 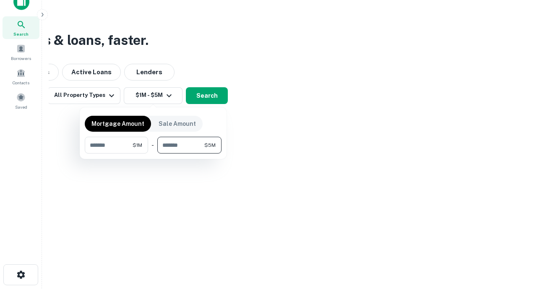 What do you see at coordinates (137, 145) in the screenshot?
I see `span: $1M` at bounding box center [137, 145].